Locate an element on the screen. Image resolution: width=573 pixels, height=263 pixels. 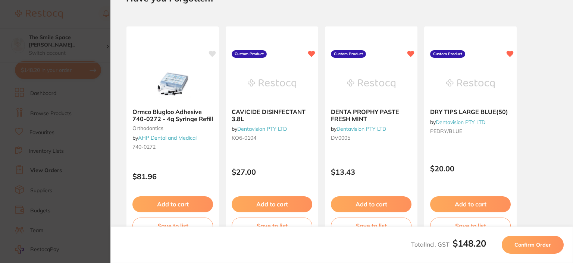
small: 740-0272 is located at coordinates (173, 147).